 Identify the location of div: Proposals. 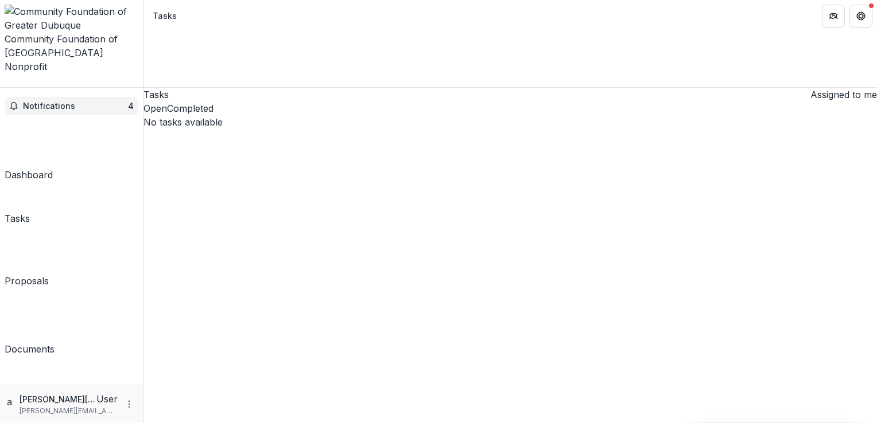
(26, 281).